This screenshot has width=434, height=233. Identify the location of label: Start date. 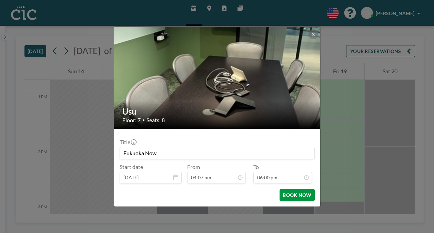
(131, 167).